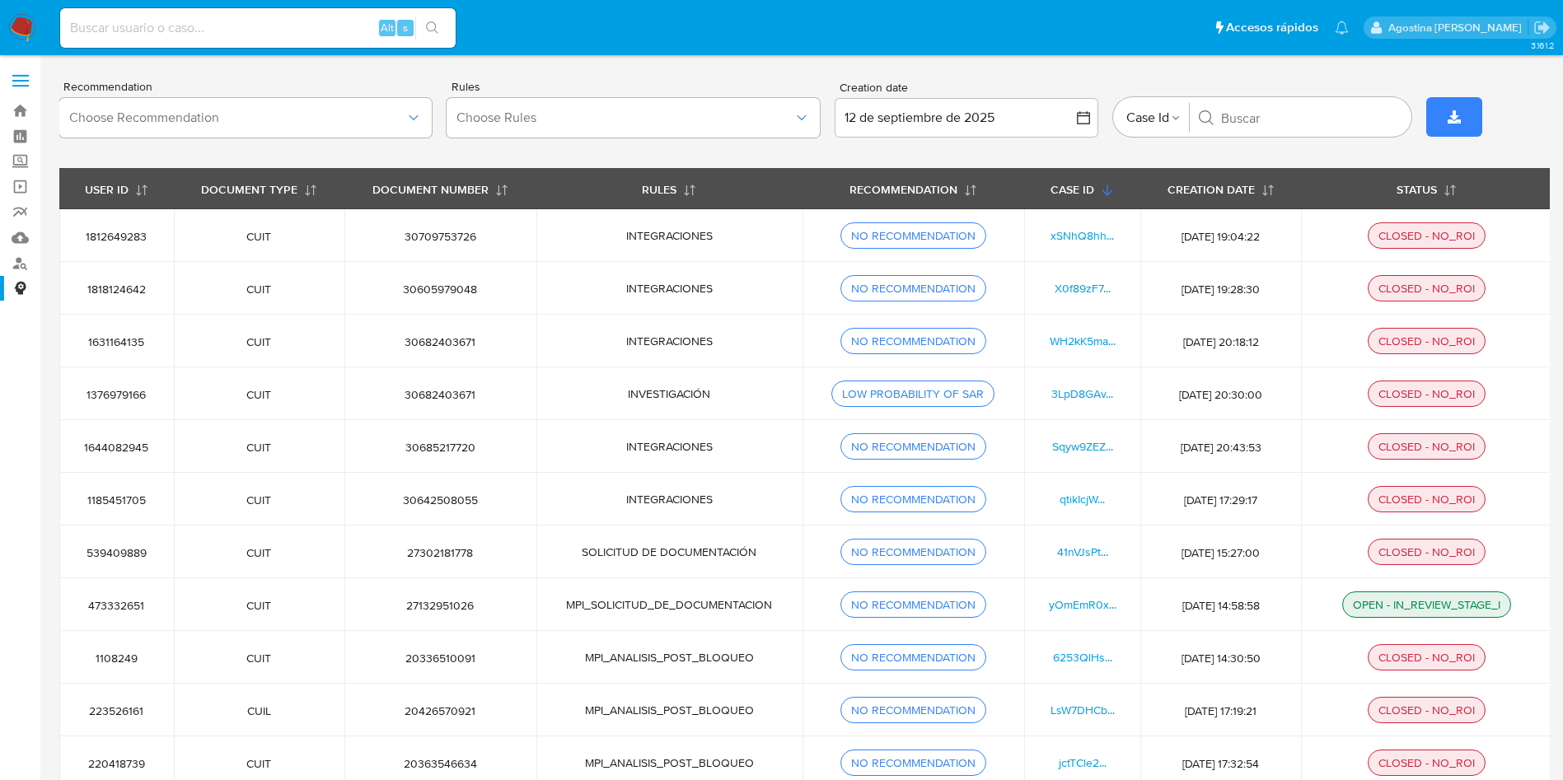 The width and height of the screenshot is (1563, 780). I want to click on span: 220418739, so click(116, 764).